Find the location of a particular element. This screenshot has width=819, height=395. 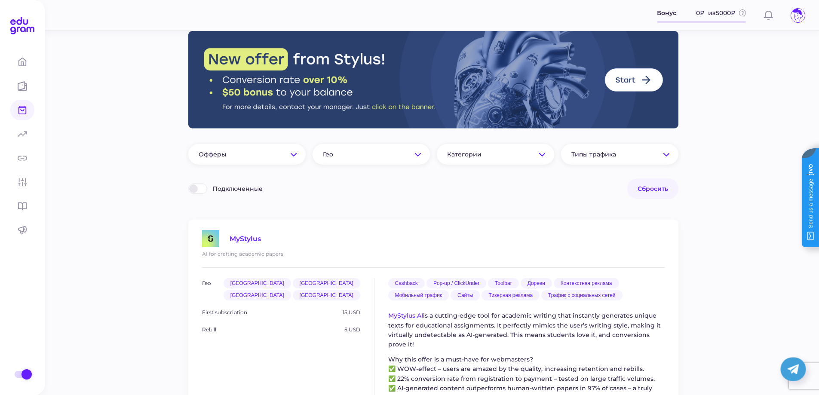

button: Мобильный трафик is located at coordinates (419, 295).